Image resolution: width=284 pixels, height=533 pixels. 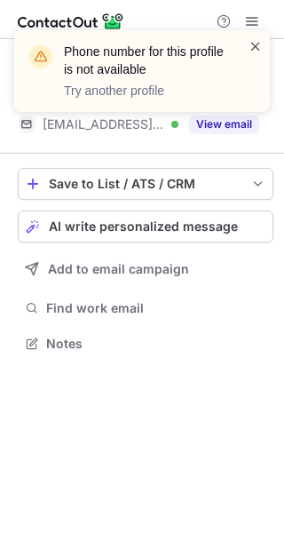 I want to click on span: Notes, so click(x=156, y=344).